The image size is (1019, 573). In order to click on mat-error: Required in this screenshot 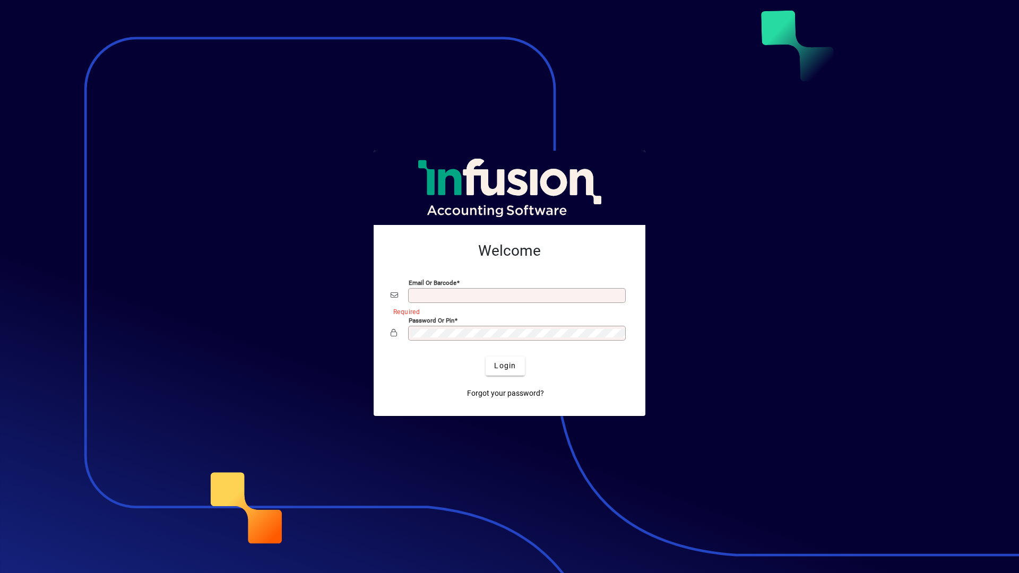, I will do `click(506, 311)`.